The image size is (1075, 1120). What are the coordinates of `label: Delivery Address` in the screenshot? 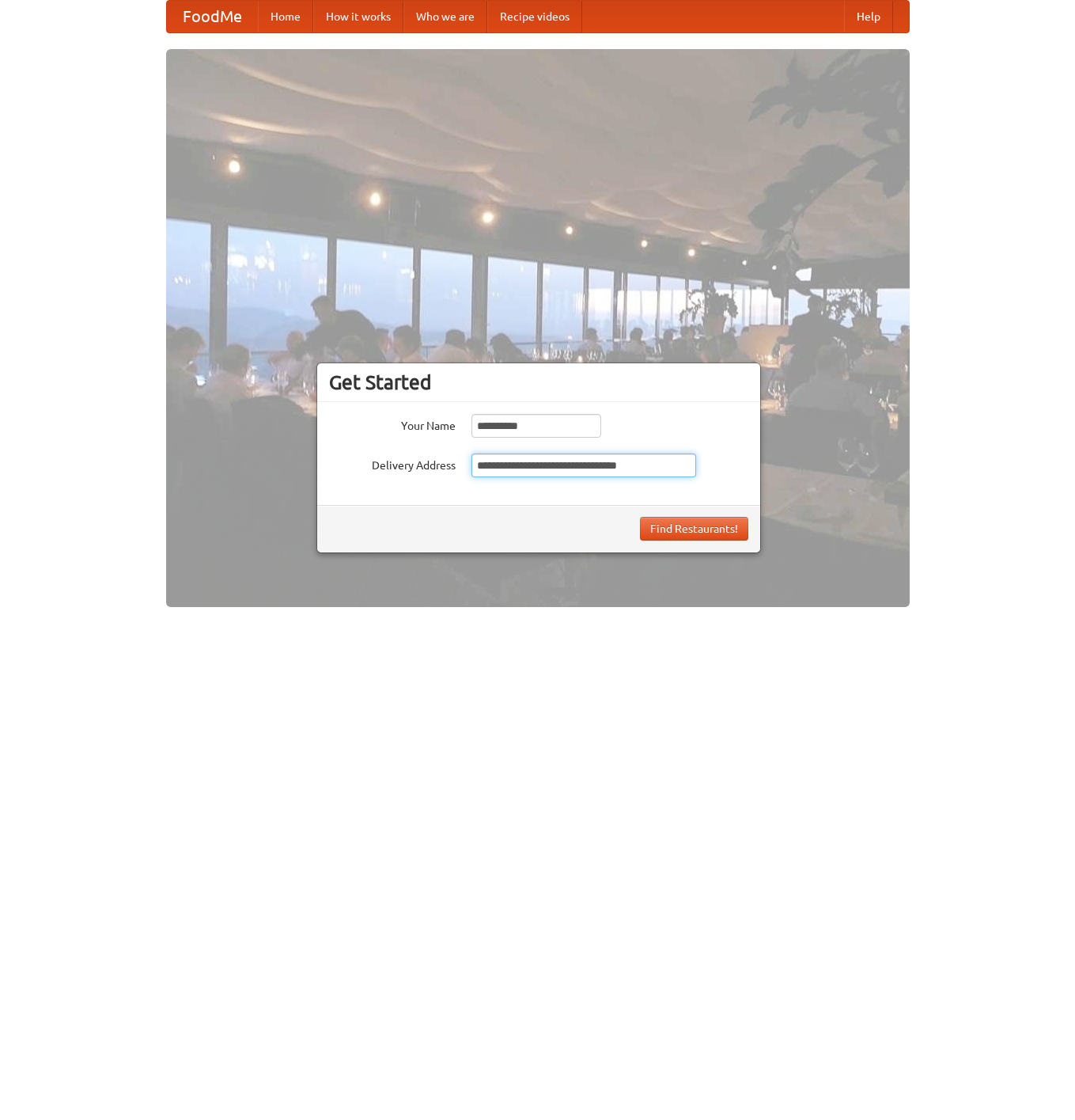 It's located at (392, 463).